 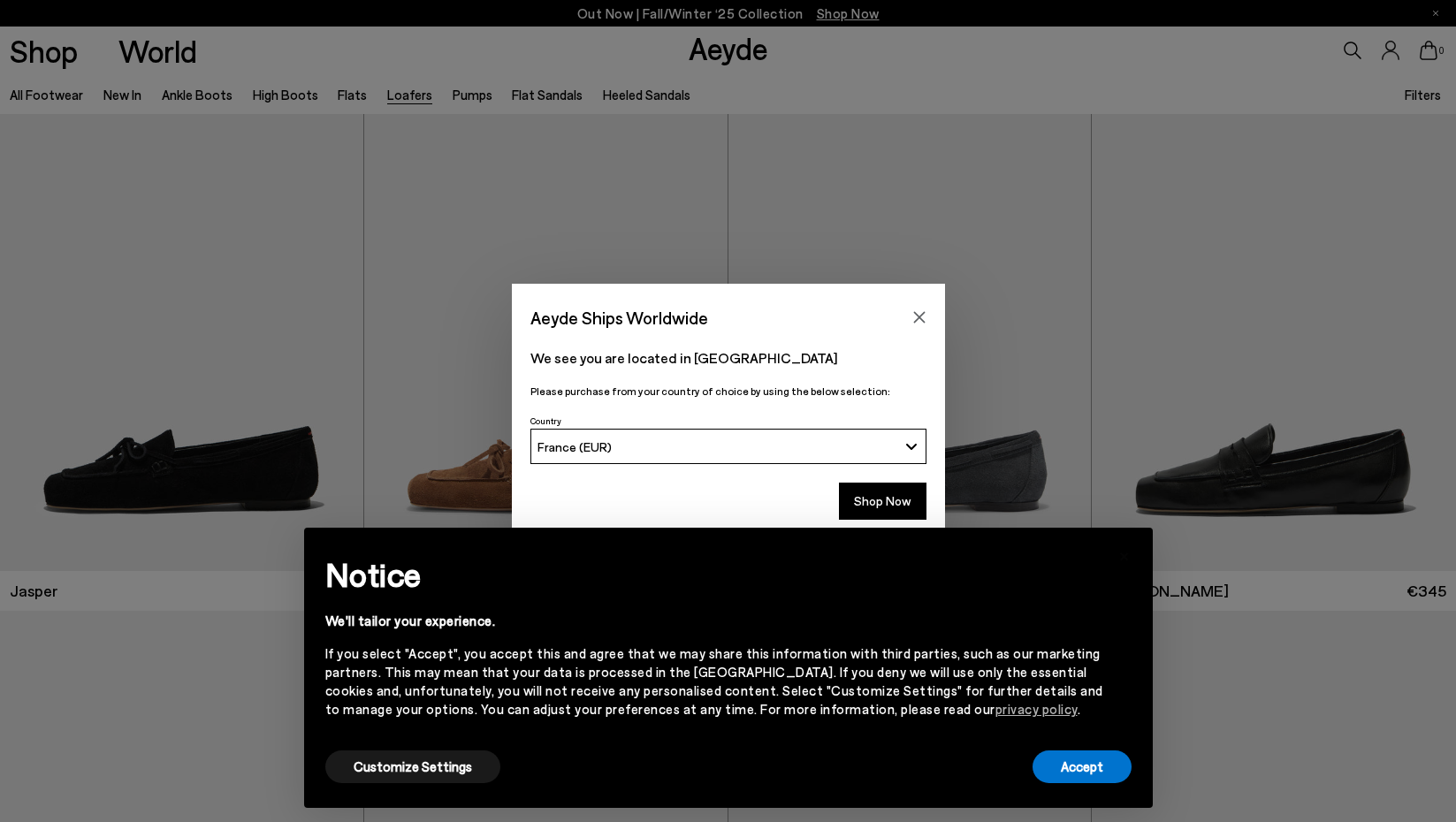 What do you see at coordinates (919, 318) in the screenshot?
I see `button: Close` at bounding box center [919, 318].